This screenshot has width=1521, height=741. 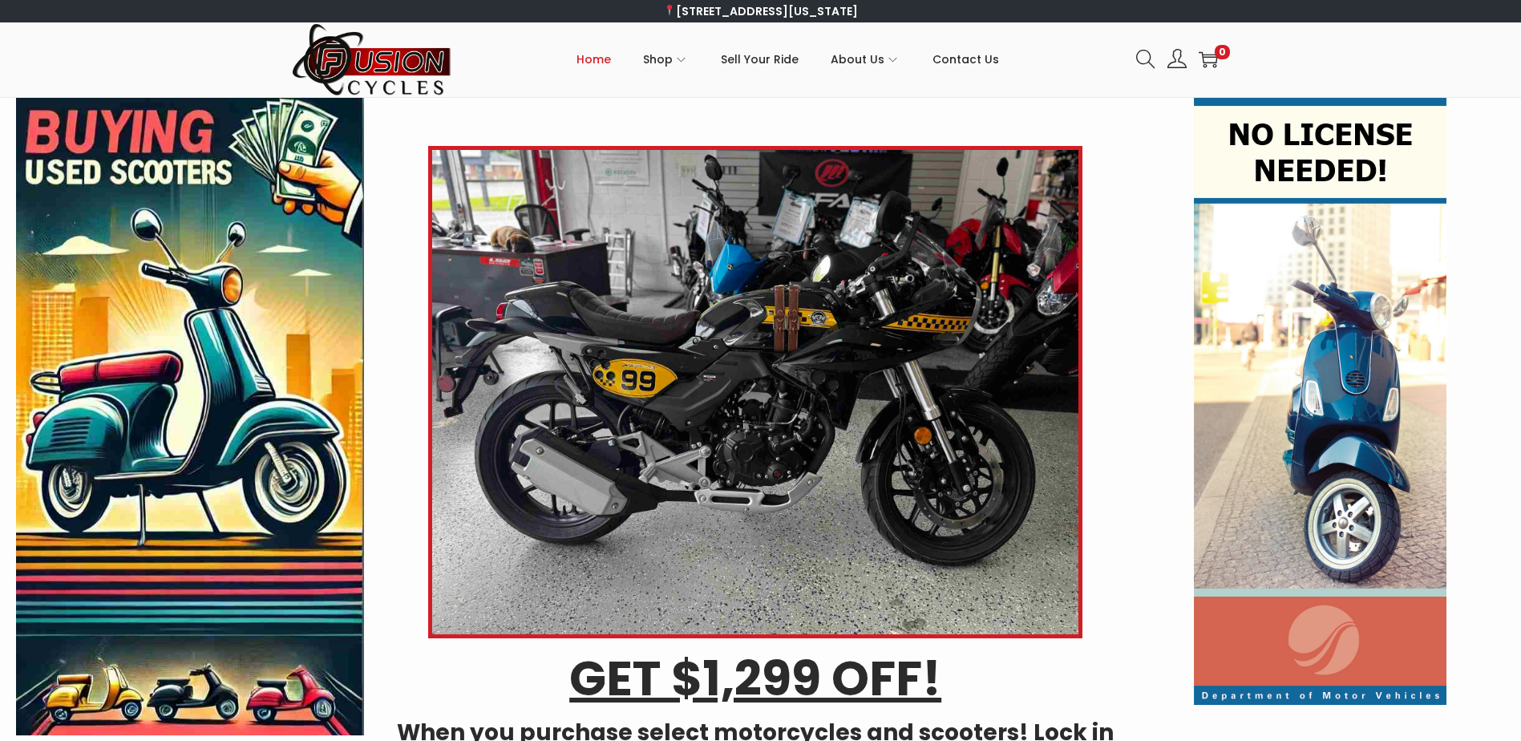 What do you see at coordinates (658, 59) in the screenshot?
I see `span: Shop` at bounding box center [658, 59].